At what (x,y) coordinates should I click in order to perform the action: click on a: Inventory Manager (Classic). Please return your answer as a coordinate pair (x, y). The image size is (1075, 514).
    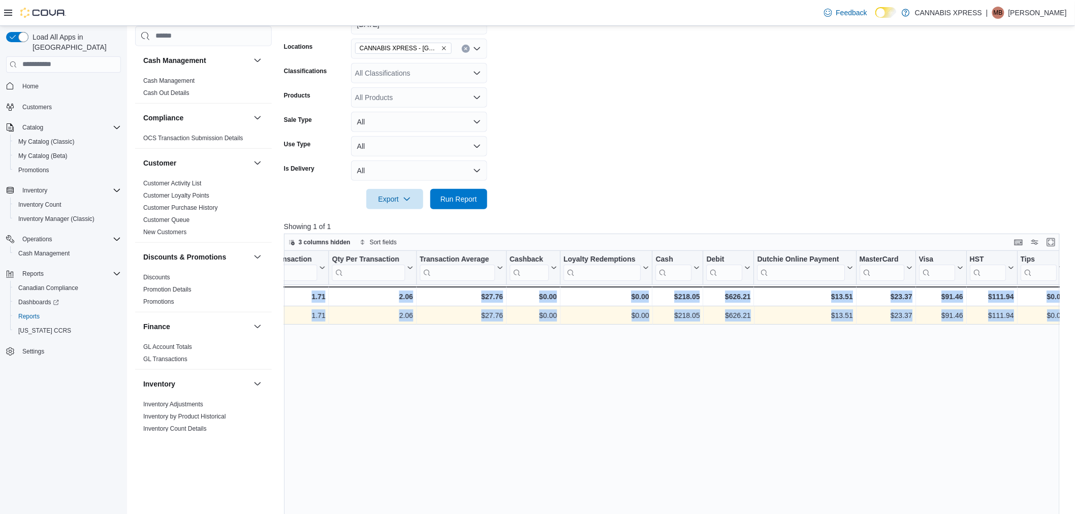
    Looking at the image, I should click on (56, 219).